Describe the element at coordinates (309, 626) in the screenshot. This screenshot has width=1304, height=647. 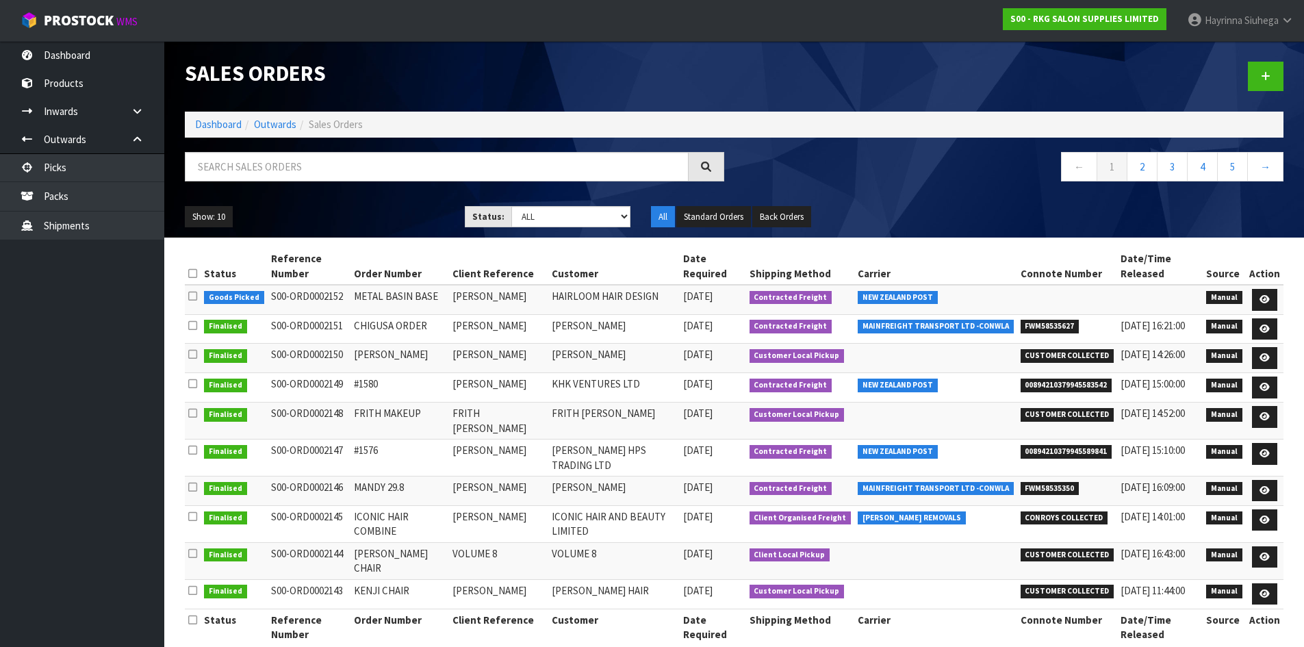
I see `th: Reference Number` at that location.